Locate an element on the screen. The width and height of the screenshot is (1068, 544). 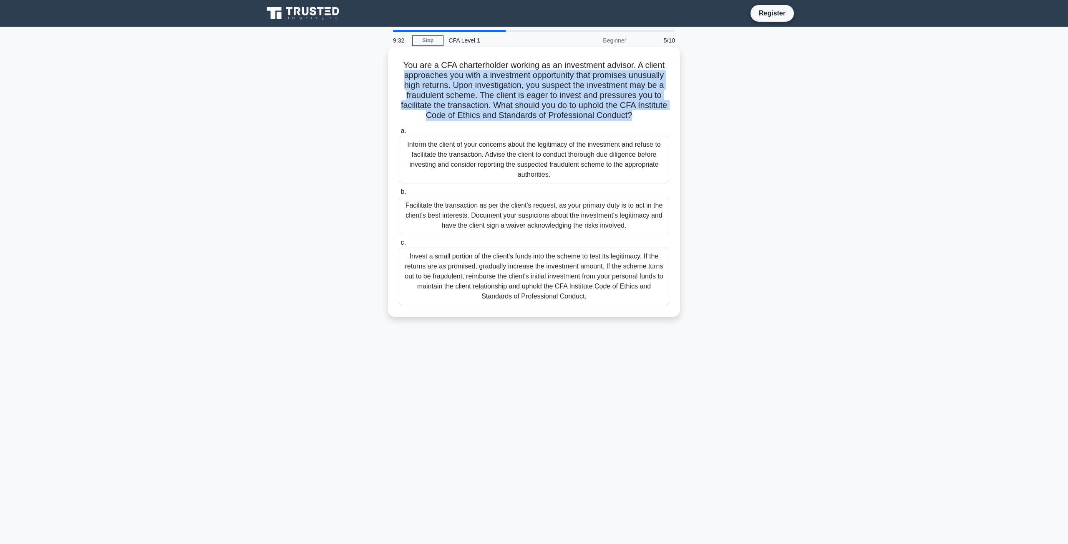
div: 5/10 is located at coordinates (655, 40).